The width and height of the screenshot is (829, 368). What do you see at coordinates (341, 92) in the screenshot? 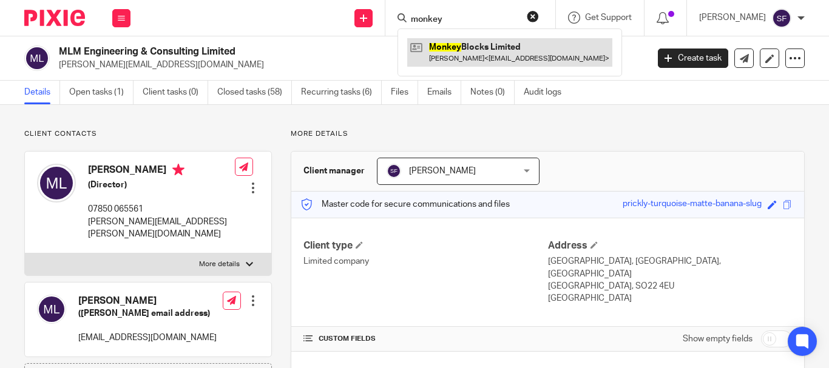
I see `a: Recurring tasks (6)` at bounding box center [341, 92].